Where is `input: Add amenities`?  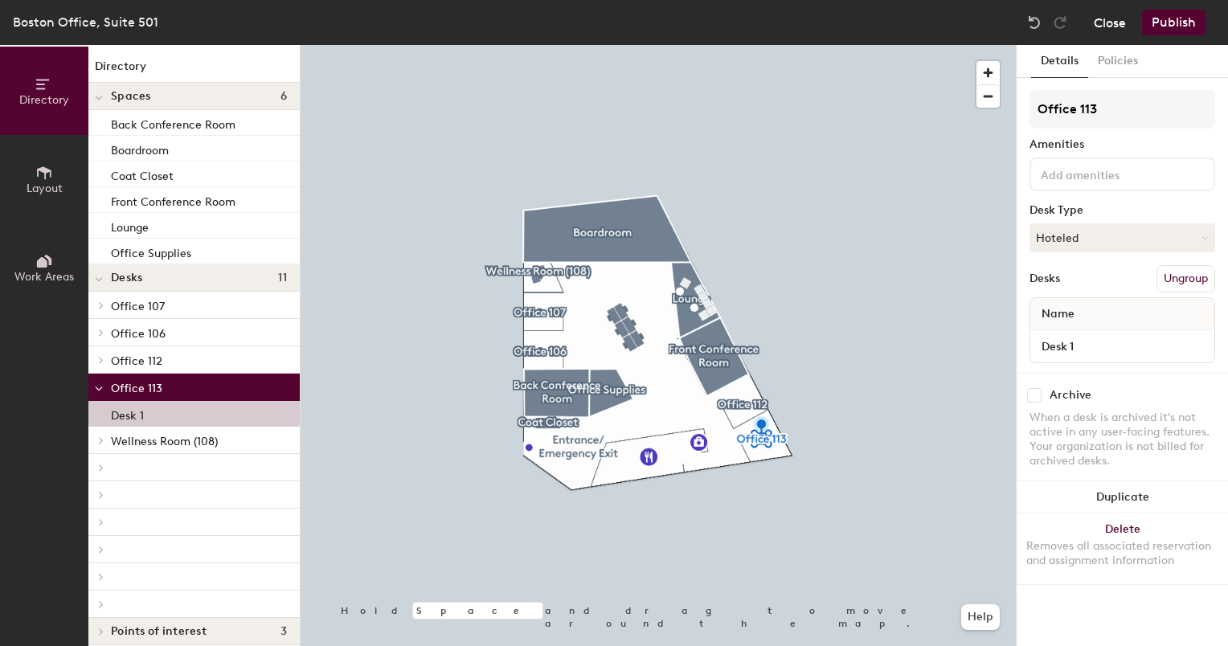 input: Add amenities is located at coordinates (1110, 174).